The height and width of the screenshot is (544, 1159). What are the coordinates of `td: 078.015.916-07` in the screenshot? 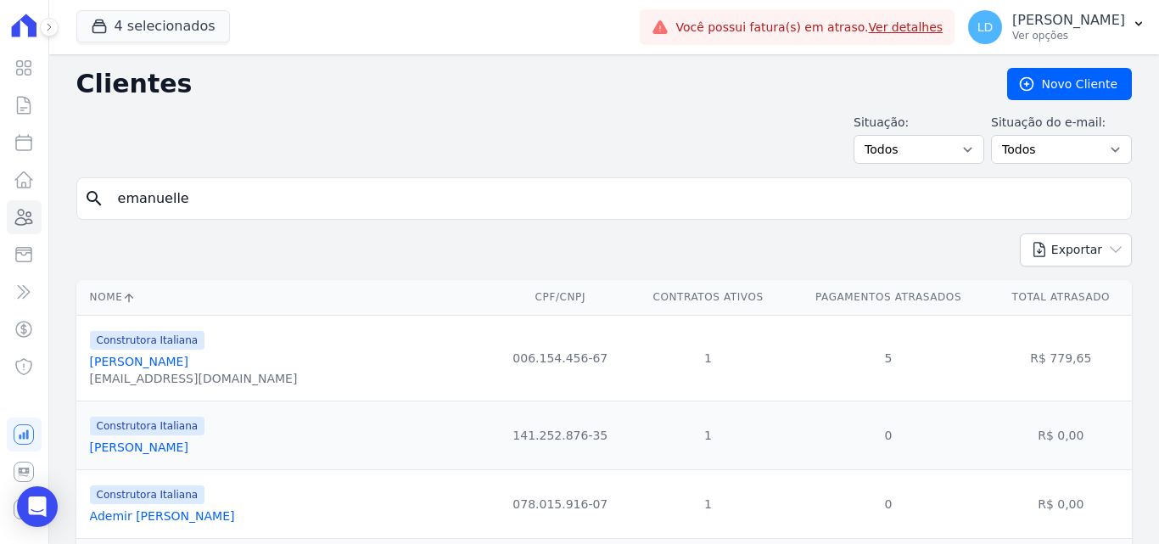 It's located at (560, 503).